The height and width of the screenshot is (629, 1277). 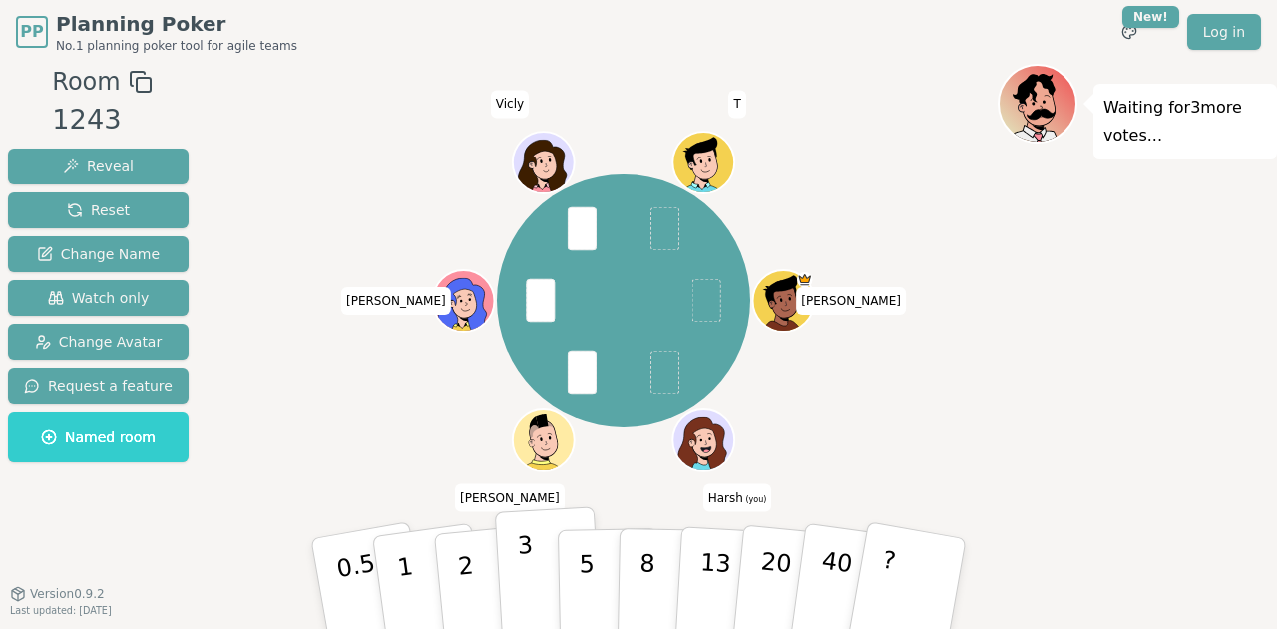 I want to click on div: New!, so click(x=1150, y=17).